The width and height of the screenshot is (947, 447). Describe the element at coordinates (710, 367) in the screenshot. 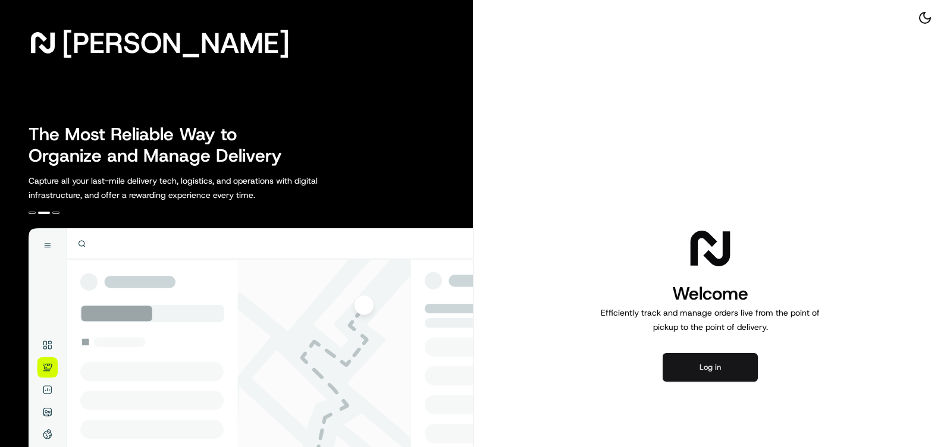

I see `button: Log in` at that location.